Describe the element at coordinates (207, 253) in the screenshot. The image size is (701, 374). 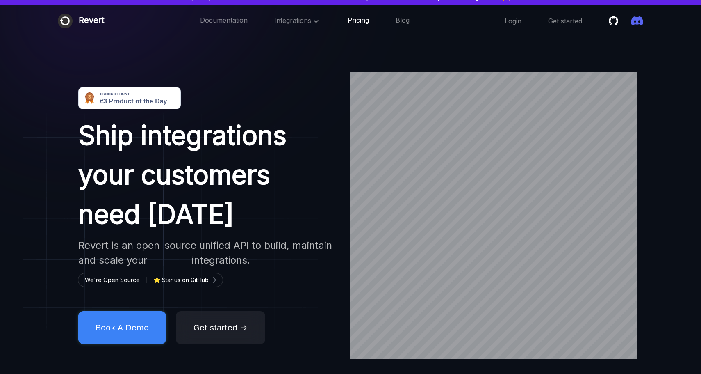
I see `h2: Revert is an open-source unified API to build, maintain and scale your integrations.` at that location.